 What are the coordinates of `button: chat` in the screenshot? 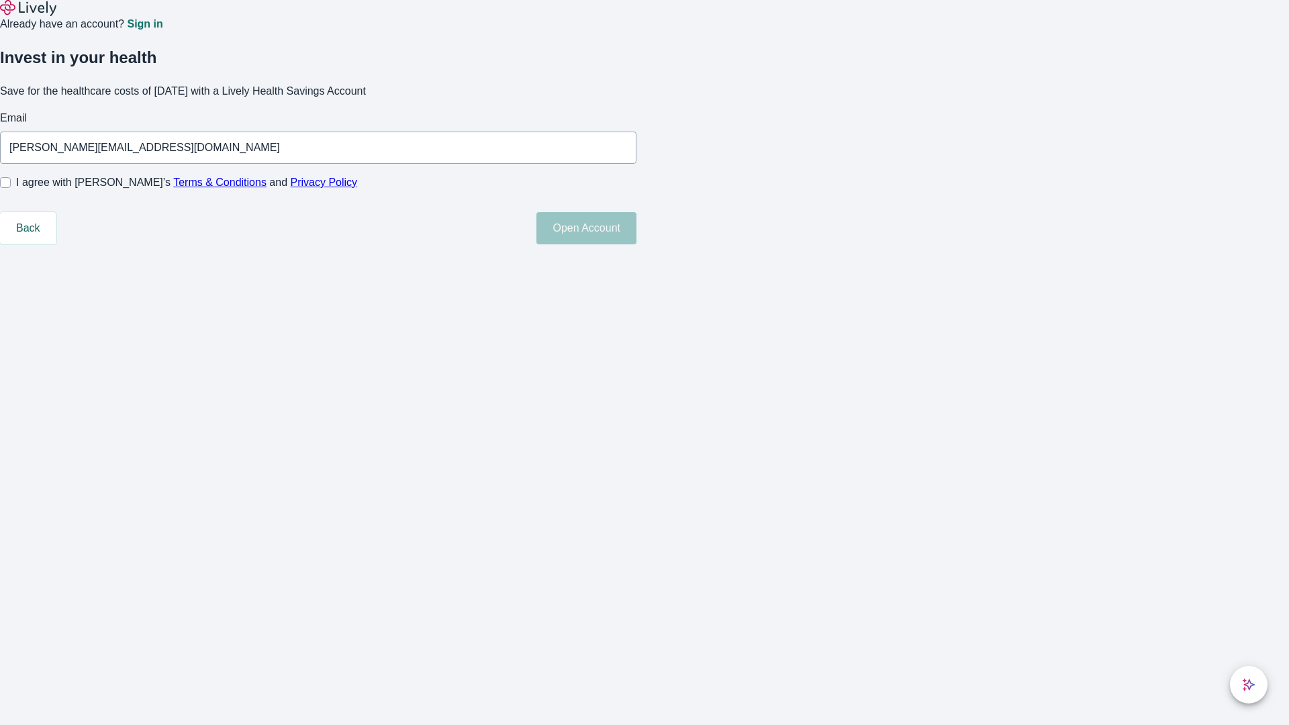 It's located at (1248, 685).